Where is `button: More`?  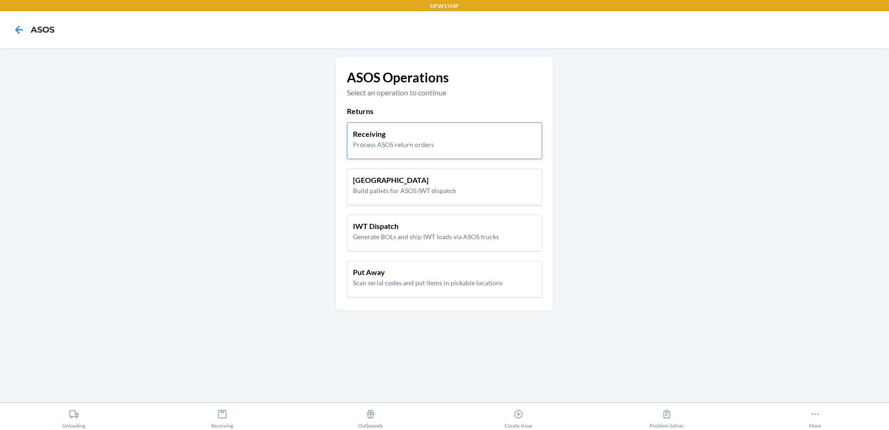 button: More is located at coordinates (814, 415).